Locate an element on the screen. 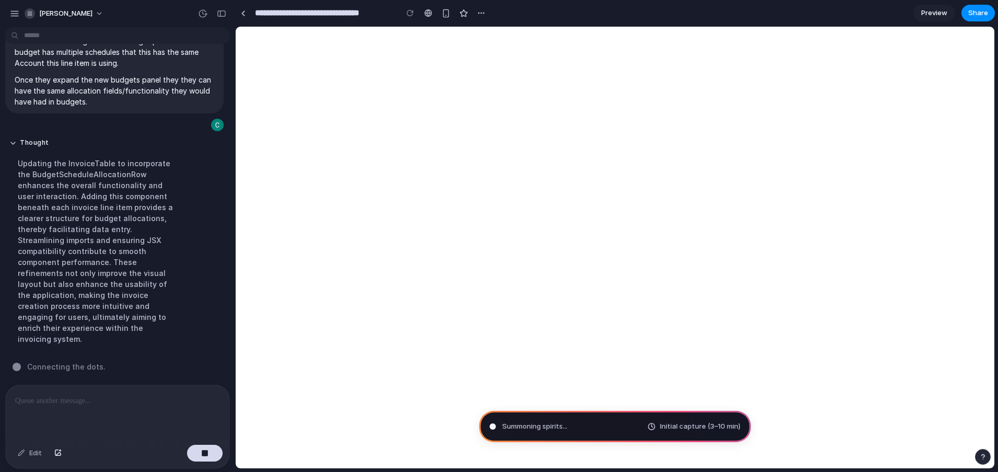 The image size is (998, 472). span: Share is located at coordinates (978, 13).